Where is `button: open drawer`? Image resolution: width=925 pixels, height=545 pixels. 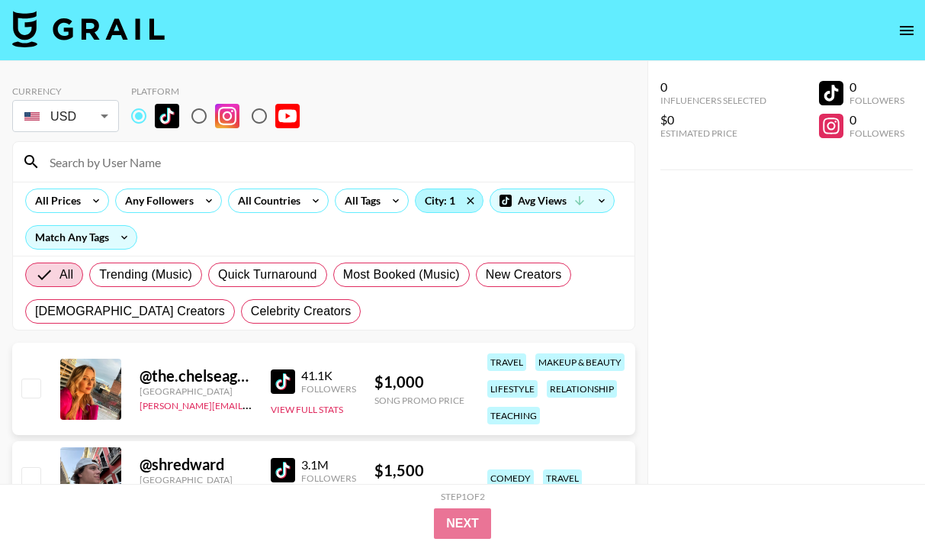 button: open drawer is located at coordinates (907, 31).